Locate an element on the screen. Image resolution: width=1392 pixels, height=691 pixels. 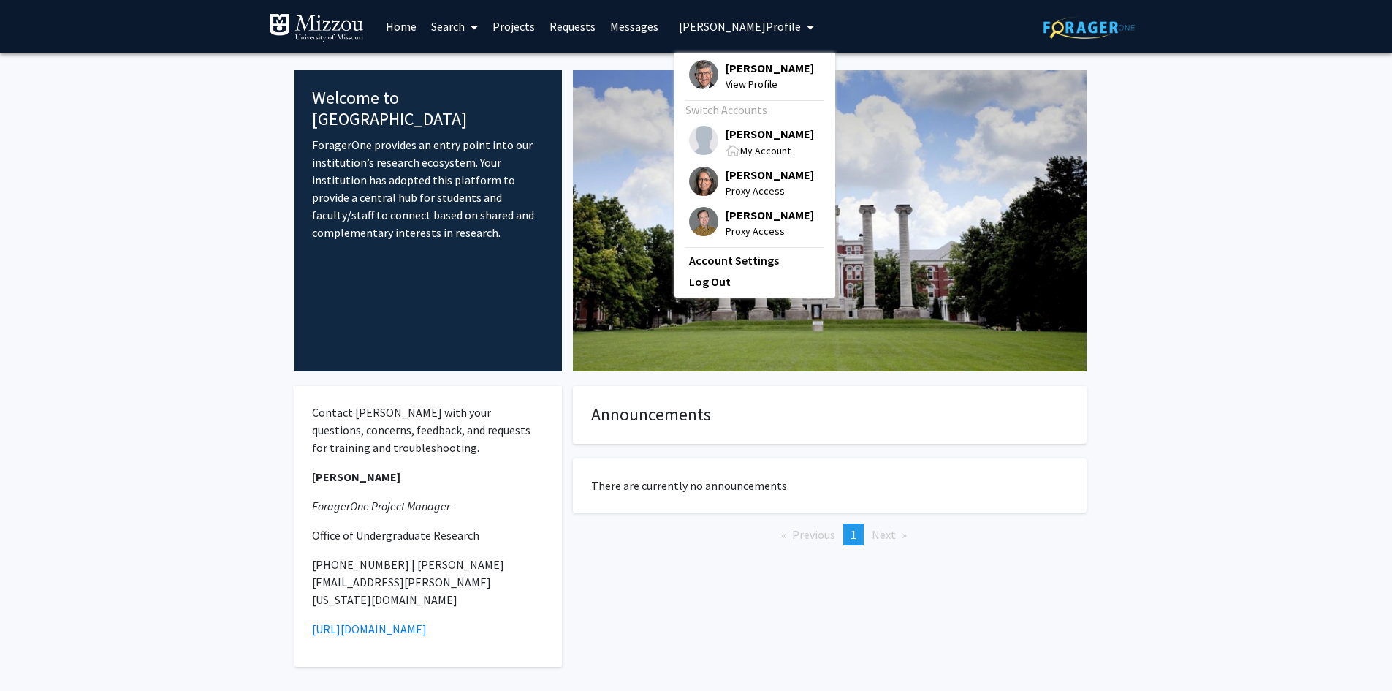
a: Log Out is located at coordinates (755, 281).